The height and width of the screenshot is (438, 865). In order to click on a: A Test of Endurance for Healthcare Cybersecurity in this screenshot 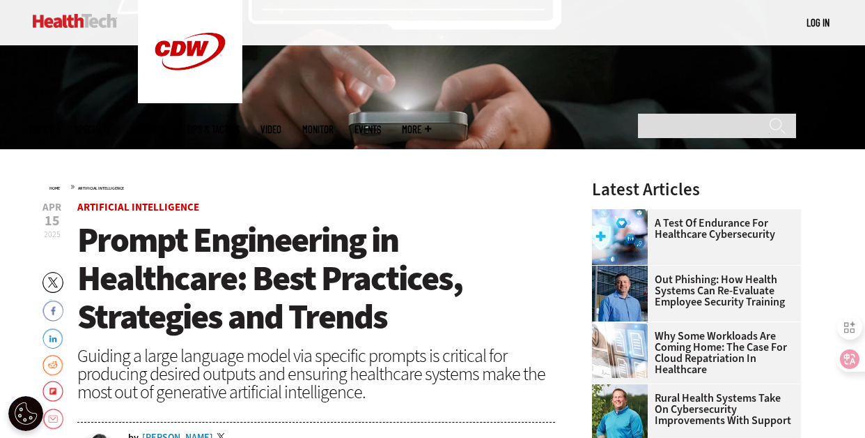, I will do `click(693, 229)`.